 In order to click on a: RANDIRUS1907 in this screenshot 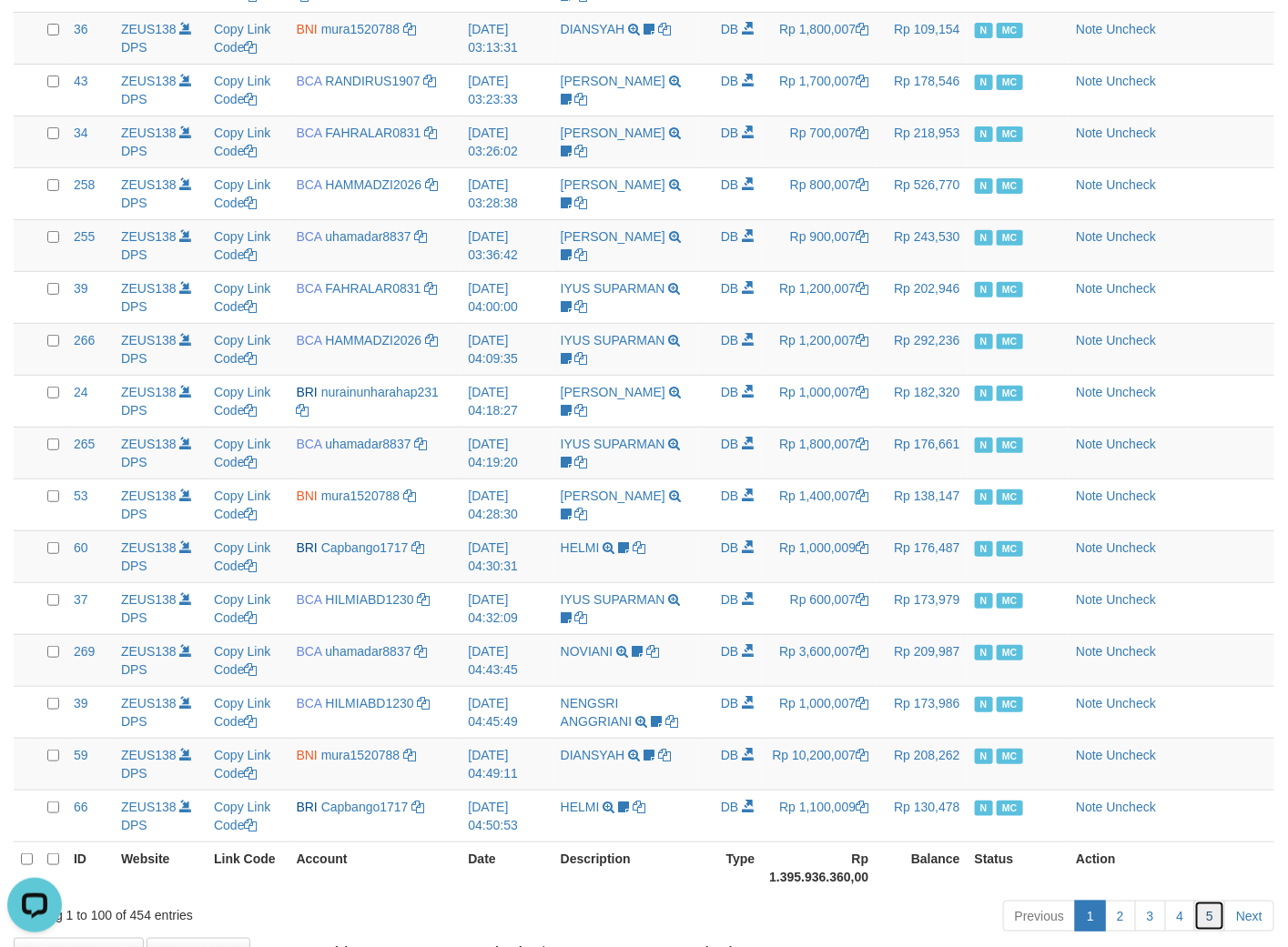, I will do `click(372, 81)`.